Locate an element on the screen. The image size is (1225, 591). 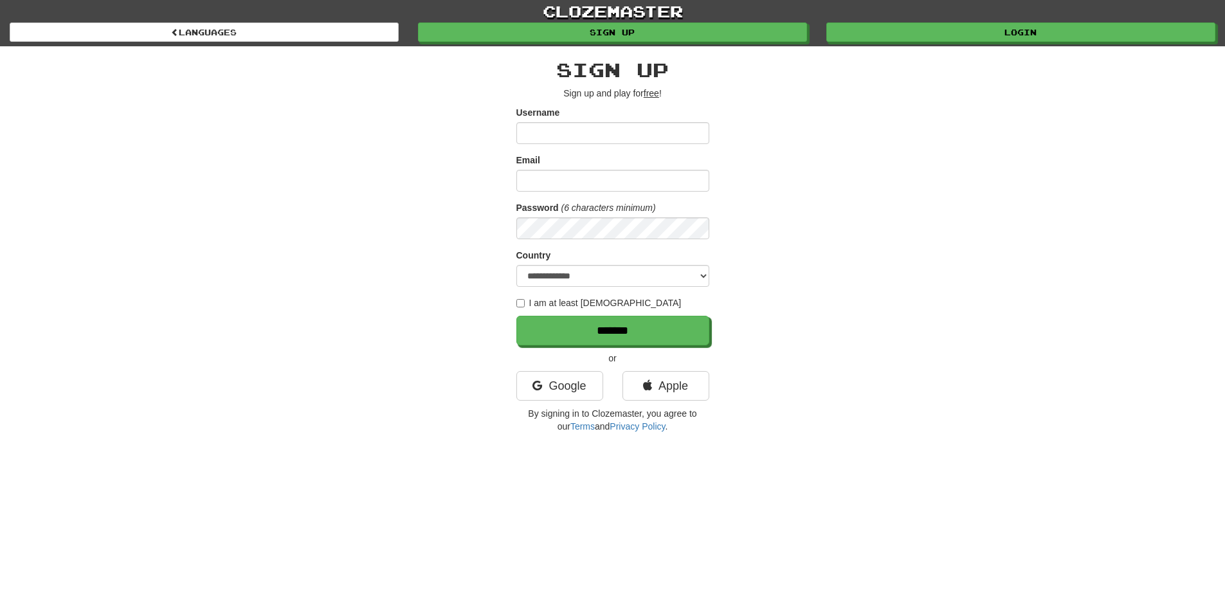
p: By signing in to Clozemaster, you agree to our and . is located at coordinates (613, 420).